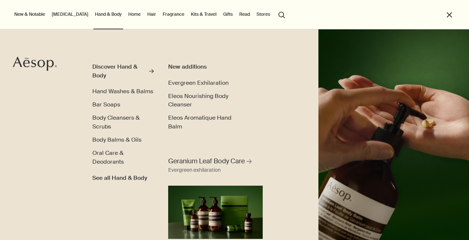  I want to click on a: Aesop, so click(35, 65).